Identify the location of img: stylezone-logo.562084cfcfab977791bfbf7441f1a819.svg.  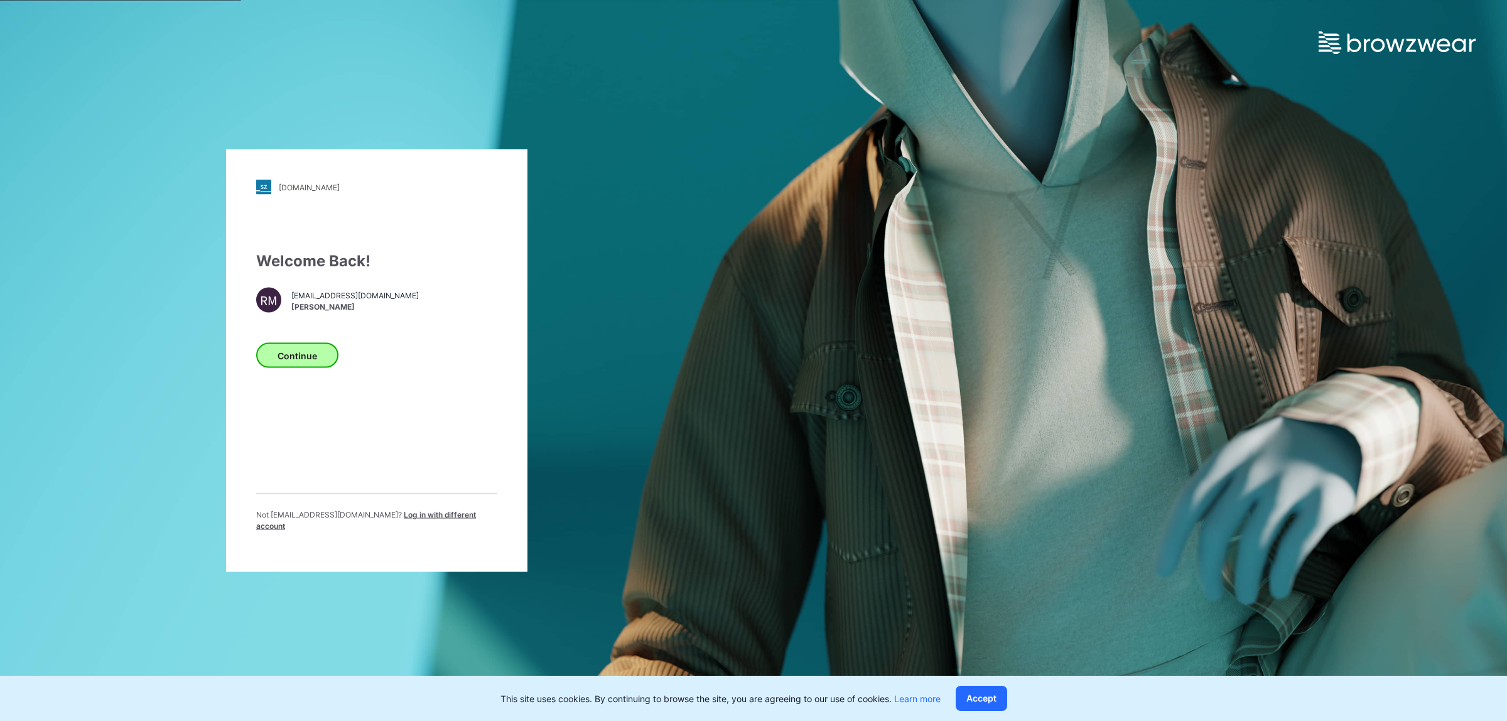
(264, 187).